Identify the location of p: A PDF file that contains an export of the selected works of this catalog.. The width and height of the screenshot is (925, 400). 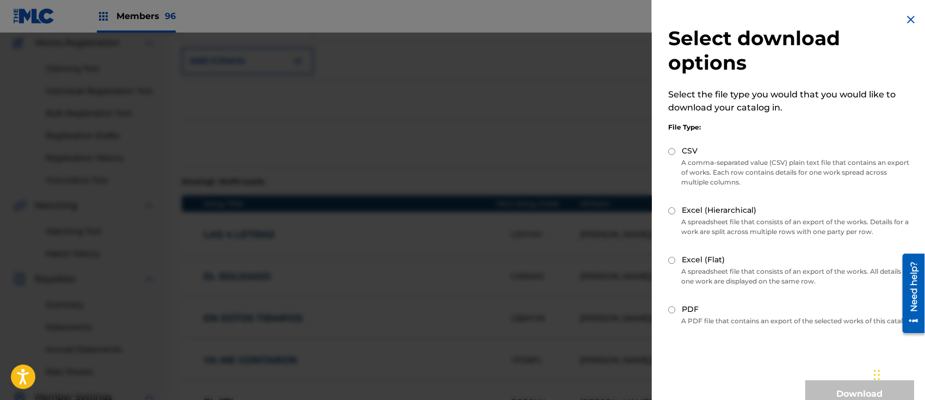
(791, 321).